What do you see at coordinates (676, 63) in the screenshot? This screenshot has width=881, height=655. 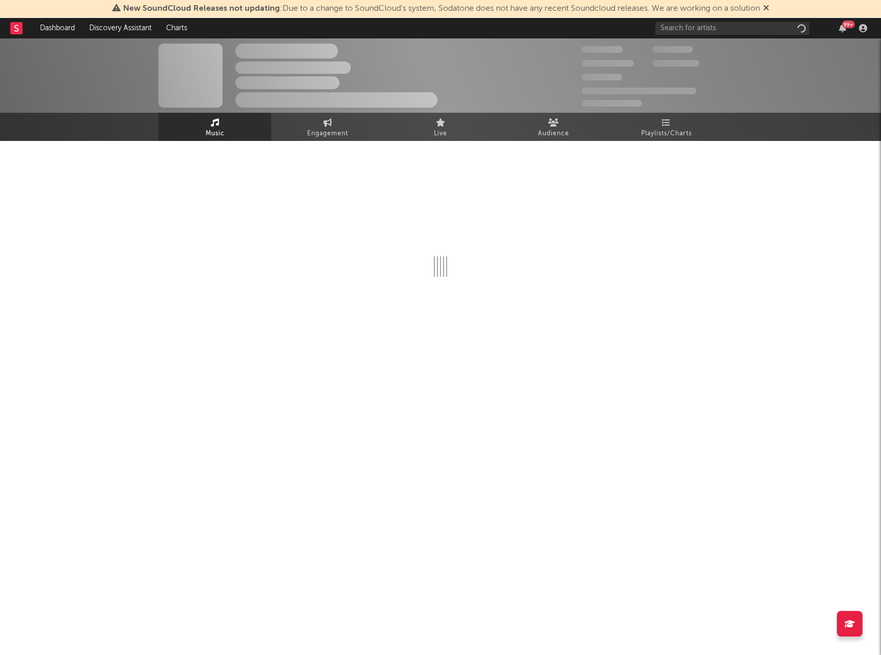 I see `span: 1,000,000` at bounding box center [676, 63].